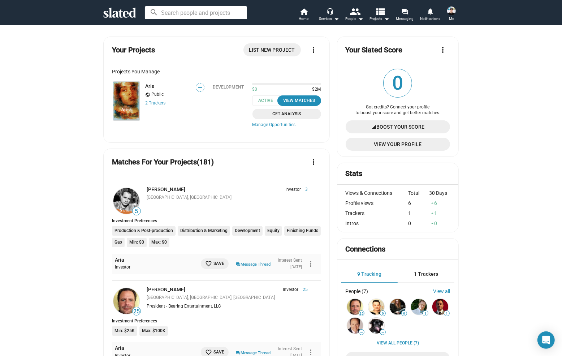 The image size is (562, 356). I want to click on mat-icon: arrow_drop_down, so click(336, 19).